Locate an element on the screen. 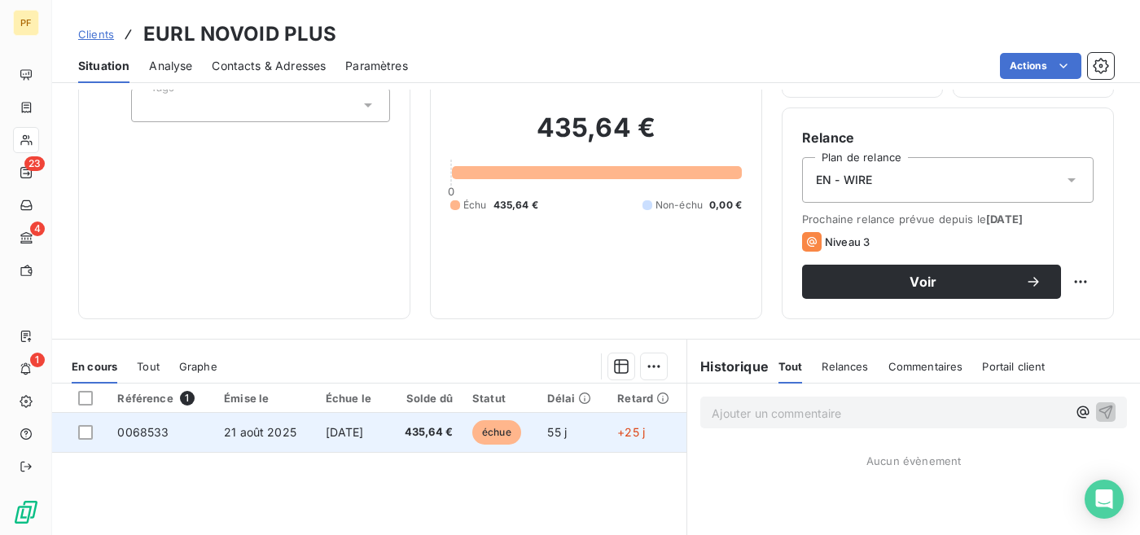  span: Non-échu is located at coordinates (679, 205).